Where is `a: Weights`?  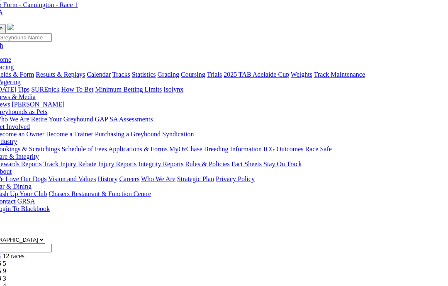
a: Weights is located at coordinates (301, 74).